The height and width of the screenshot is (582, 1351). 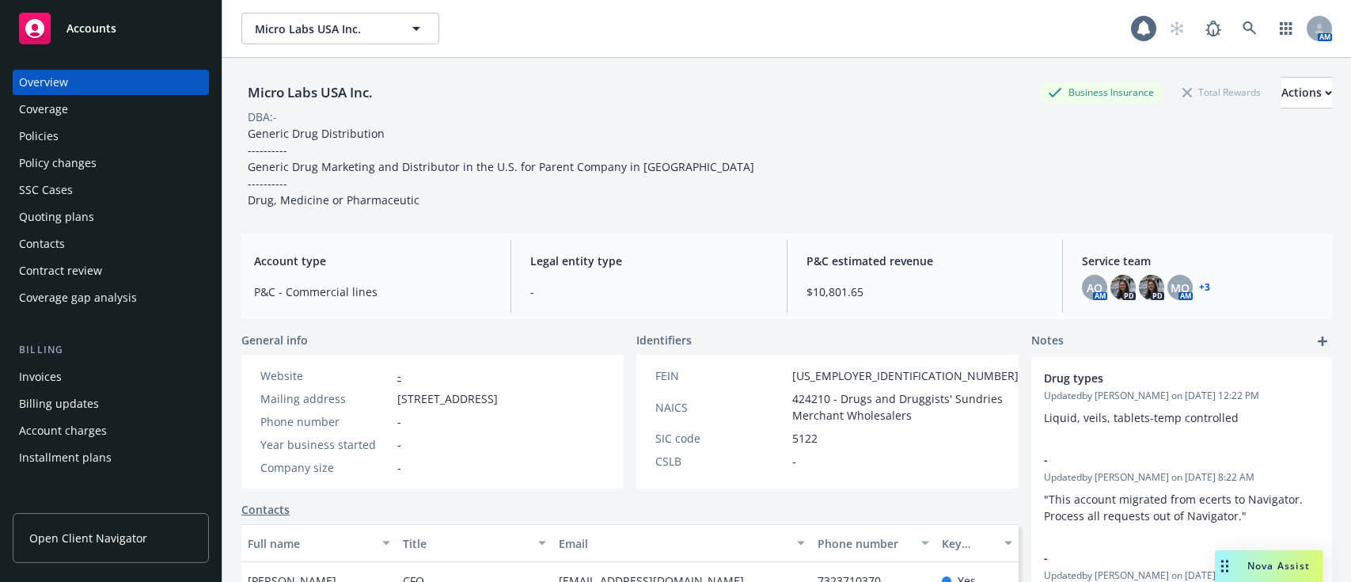 I want to click on span: Accounts, so click(x=91, y=28).